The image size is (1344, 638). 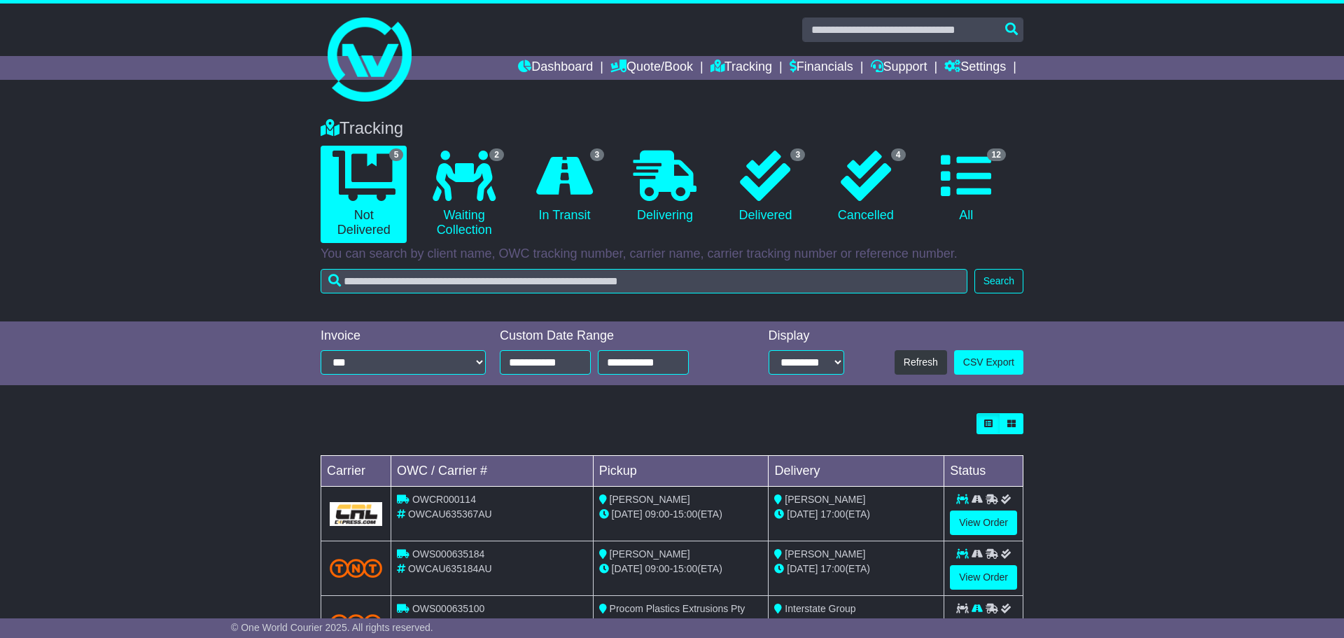 I want to click on a: Settings, so click(x=975, y=68).